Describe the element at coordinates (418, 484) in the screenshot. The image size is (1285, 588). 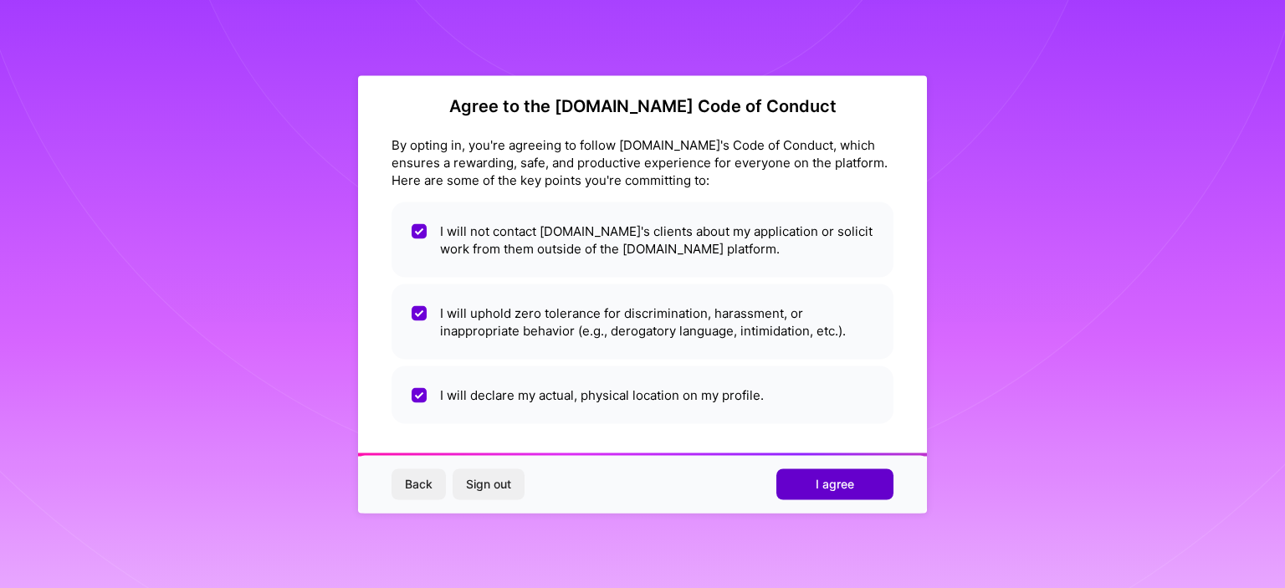
I see `span: Back` at that location.